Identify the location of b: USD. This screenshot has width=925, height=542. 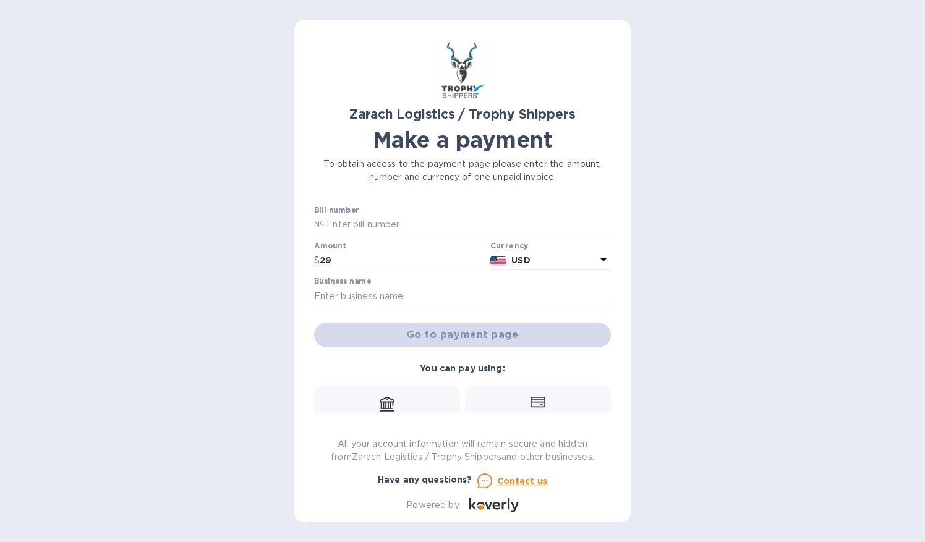
(521, 260).